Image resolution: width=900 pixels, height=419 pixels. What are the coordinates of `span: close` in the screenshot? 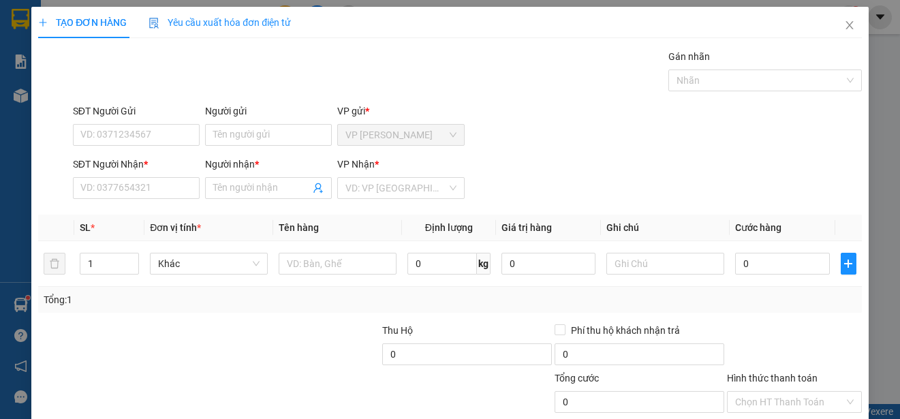 It's located at (849, 25).